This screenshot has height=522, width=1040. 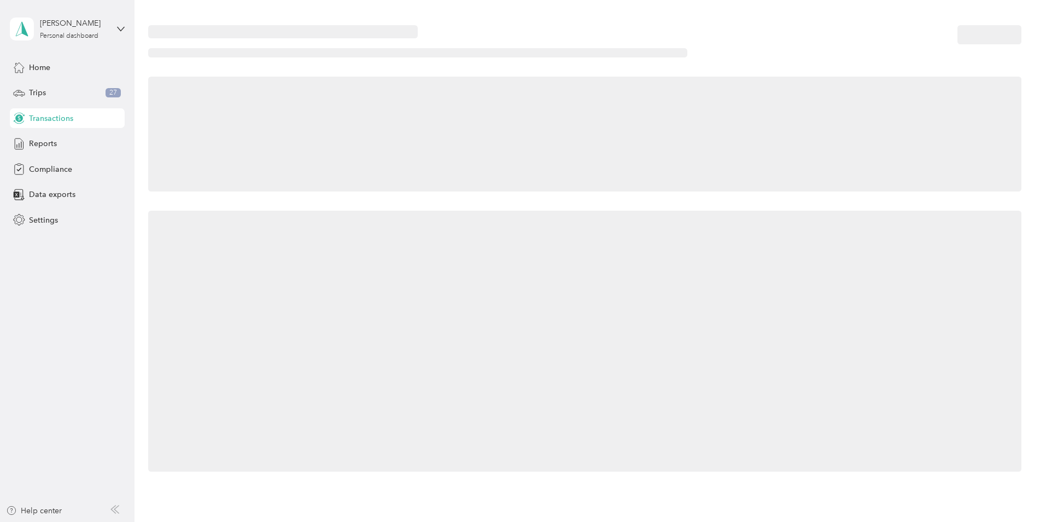 What do you see at coordinates (37, 92) in the screenshot?
I see `span: Trips` at bounding box center [37, 92].